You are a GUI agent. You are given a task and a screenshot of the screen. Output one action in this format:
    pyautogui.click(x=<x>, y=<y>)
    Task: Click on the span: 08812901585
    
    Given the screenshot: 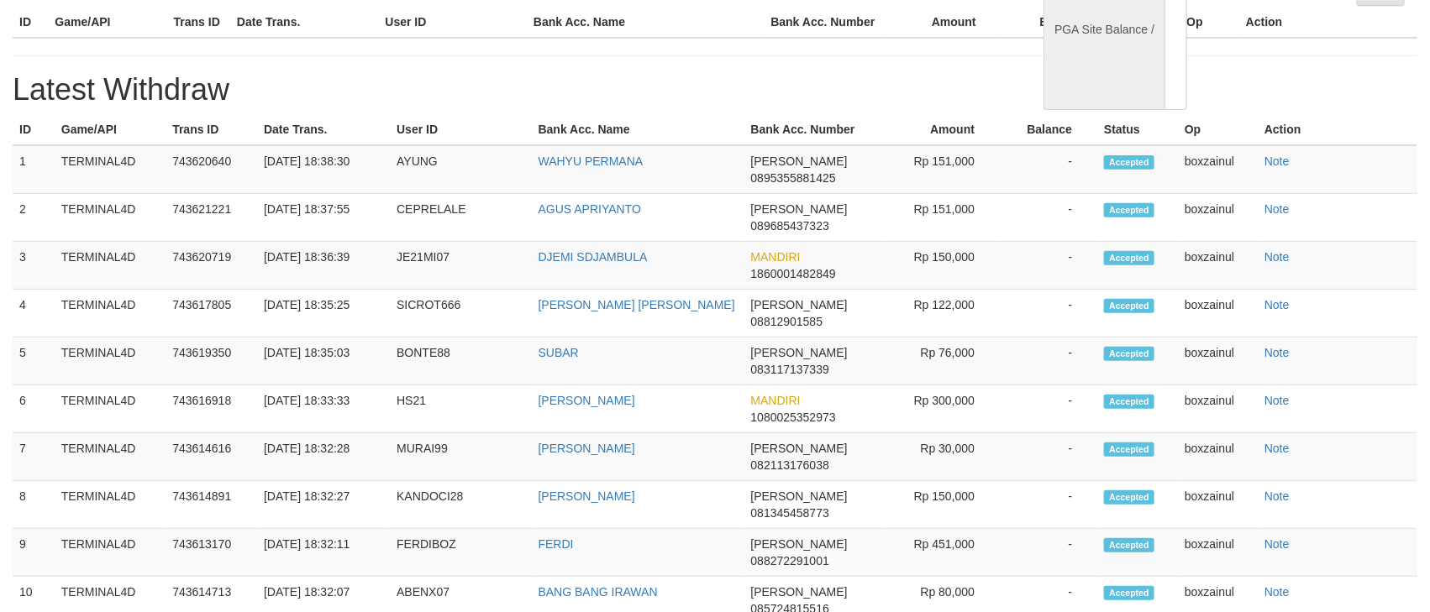 What is the action you would take?
    pyautogui.click(x=787, y=322)
    